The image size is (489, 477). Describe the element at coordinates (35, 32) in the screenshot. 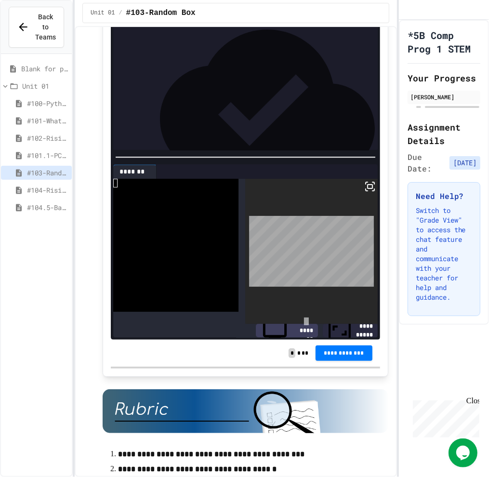

I see `div: Chat with us now!Close` at that location.